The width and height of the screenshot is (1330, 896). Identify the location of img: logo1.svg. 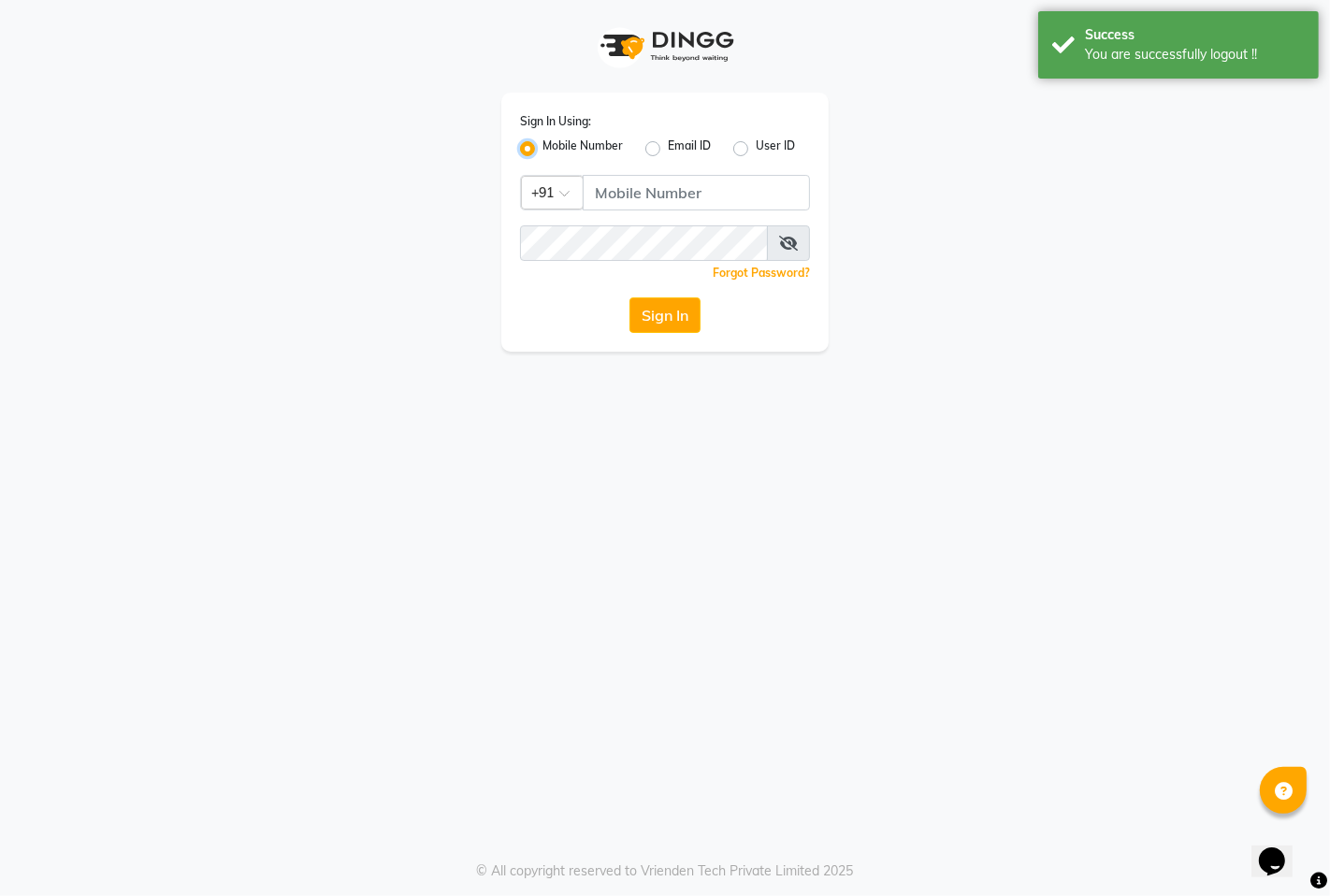
(665, 45).